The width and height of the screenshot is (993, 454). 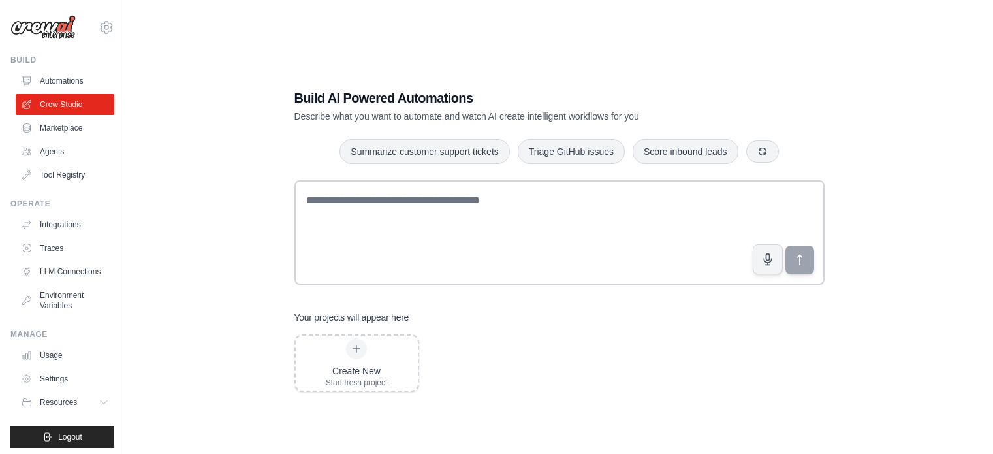 I want to click on a: Marketplace, so click(x=65, y=128).